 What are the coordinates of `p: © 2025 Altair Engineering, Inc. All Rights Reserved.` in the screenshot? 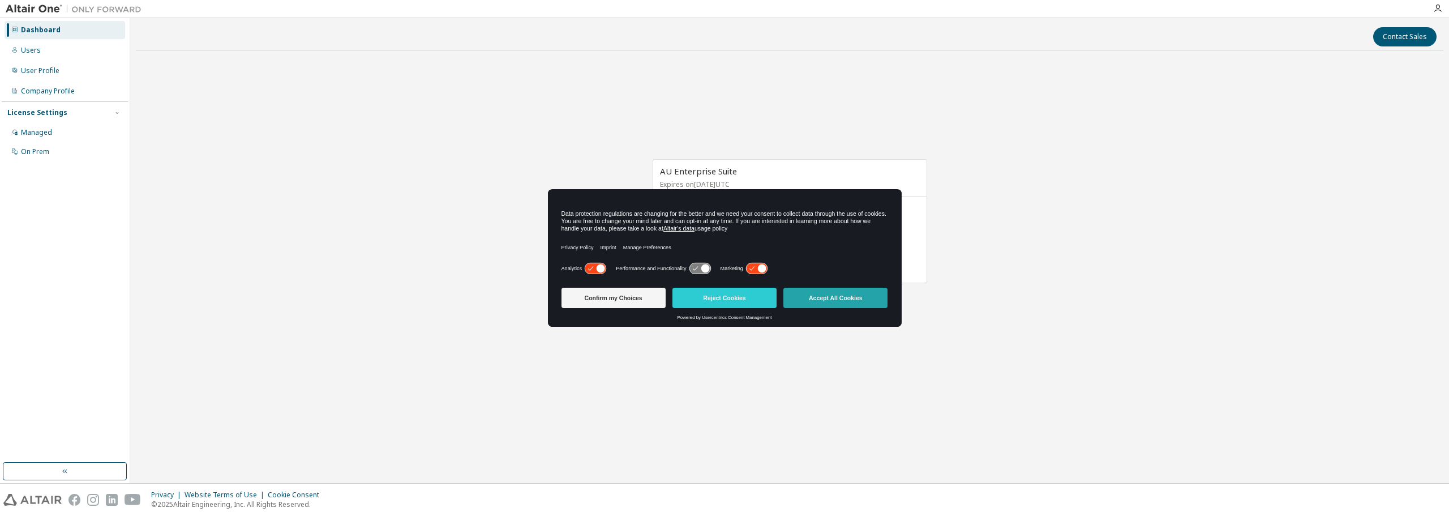 It's located at (238, 504).